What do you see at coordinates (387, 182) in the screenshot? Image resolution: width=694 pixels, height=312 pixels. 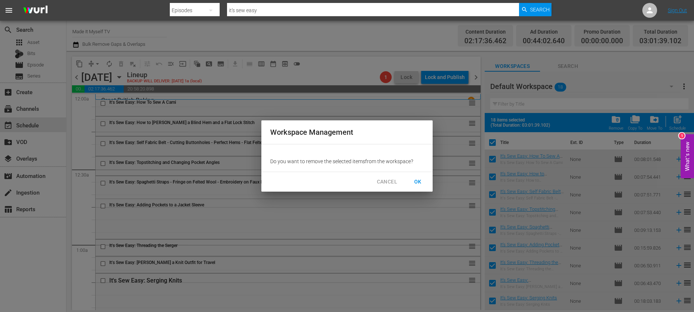 I see `button: CANCEL` at bounding box center [387, 182].